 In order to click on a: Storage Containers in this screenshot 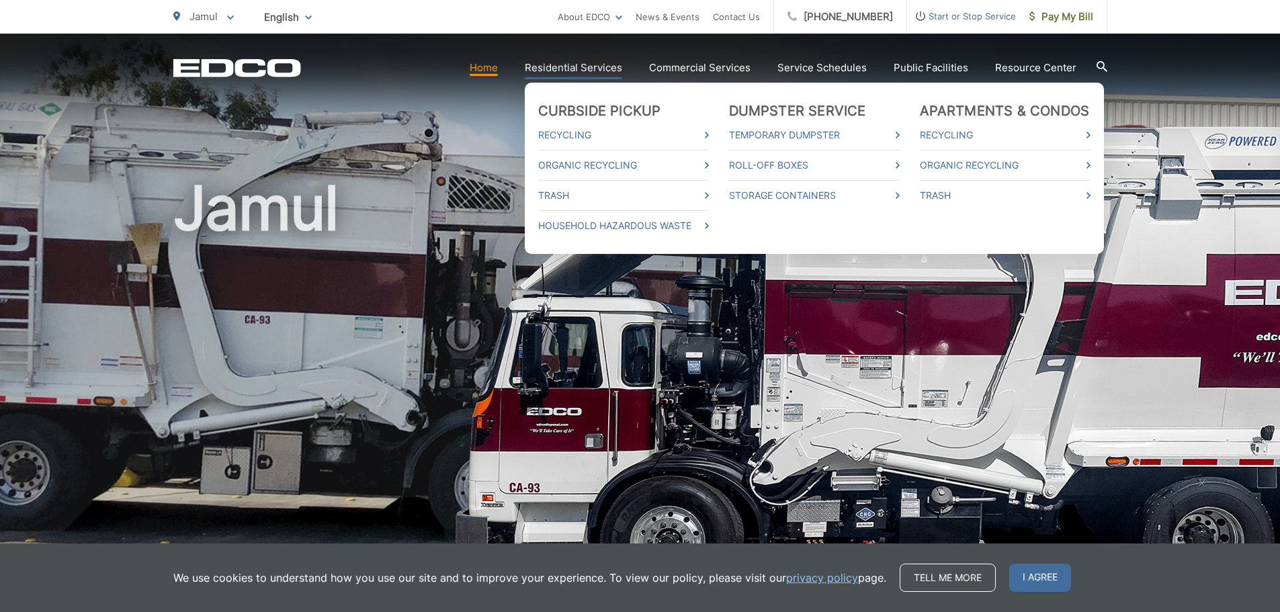, I will do `click(814, 195)`.